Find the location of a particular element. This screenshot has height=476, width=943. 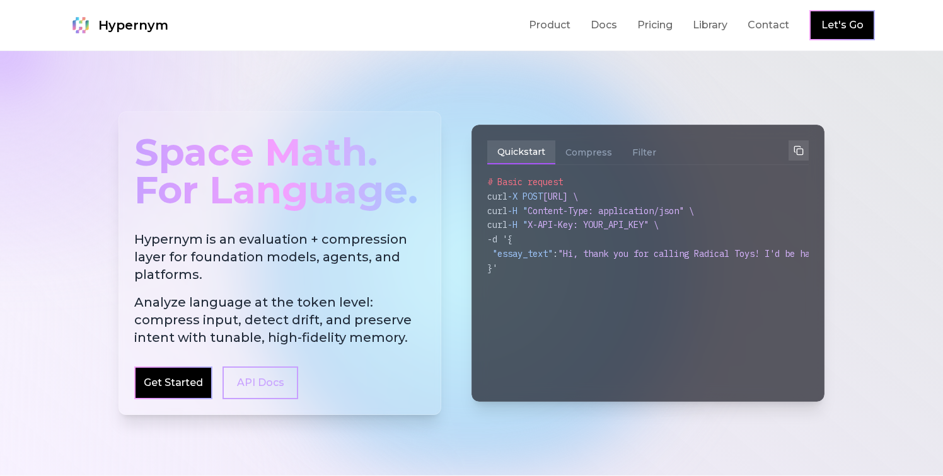

span: Analyze language at the token level: compress input, detect drift, and preserve intent with tunab... is located at coordinates (280, 320).